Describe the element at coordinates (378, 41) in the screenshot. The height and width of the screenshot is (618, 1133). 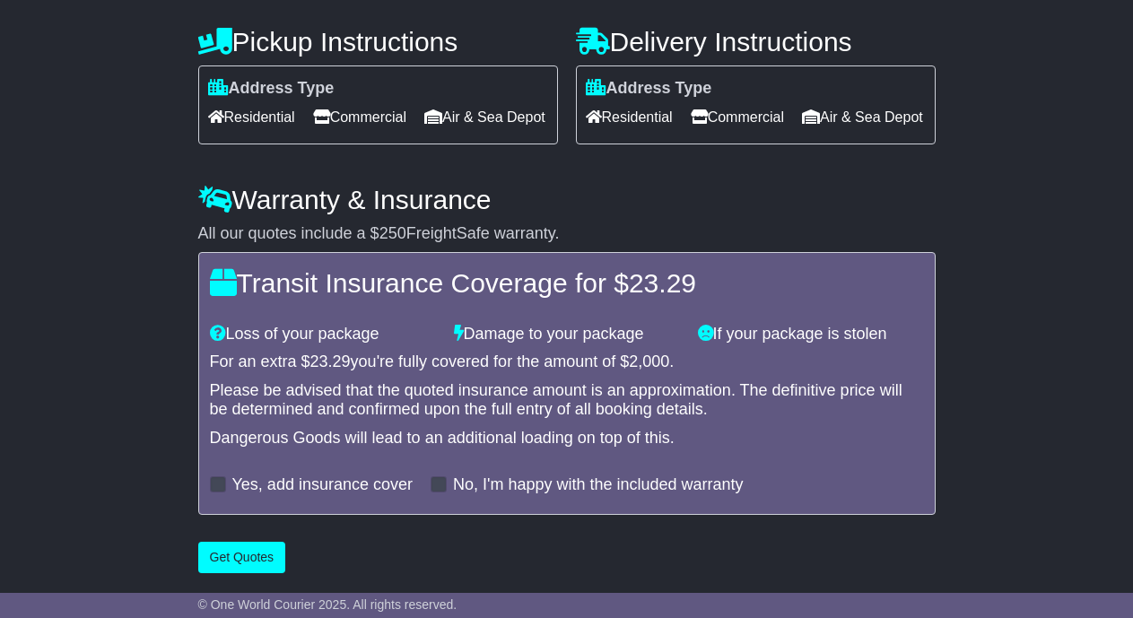
I see `h4: Pickup Instructions` at that location.